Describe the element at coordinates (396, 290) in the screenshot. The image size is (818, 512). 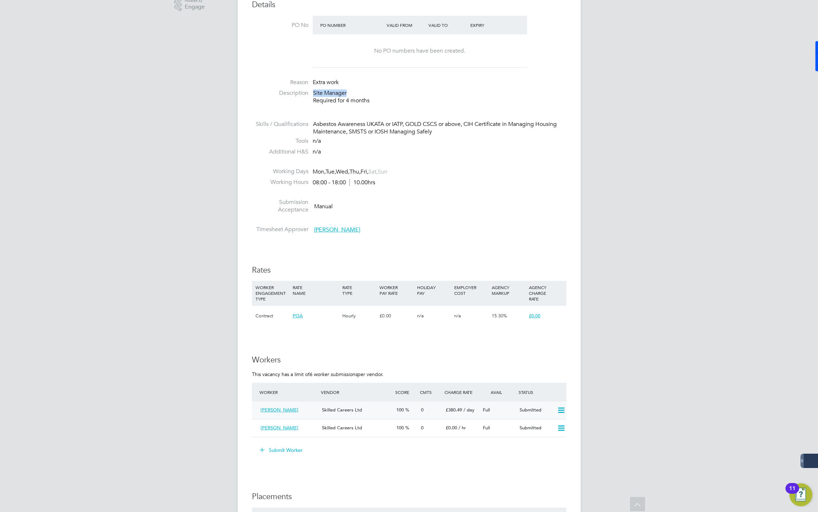
I see `div: WORKER PAY RATE` at that location.